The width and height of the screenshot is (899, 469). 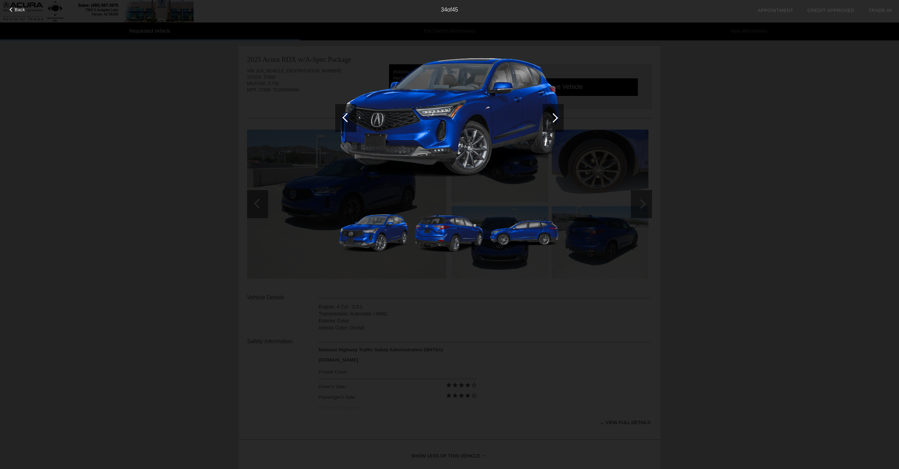 What do you see at coordinates (20, 9) in the screenshot?
I see `span: Back` at bounding box center [20, 9].